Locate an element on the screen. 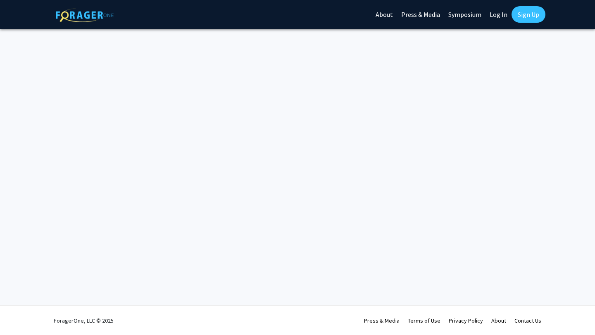 The width and height of the screenshot is (595, 335). a: Press & Media is located at coordinates (382, 321).